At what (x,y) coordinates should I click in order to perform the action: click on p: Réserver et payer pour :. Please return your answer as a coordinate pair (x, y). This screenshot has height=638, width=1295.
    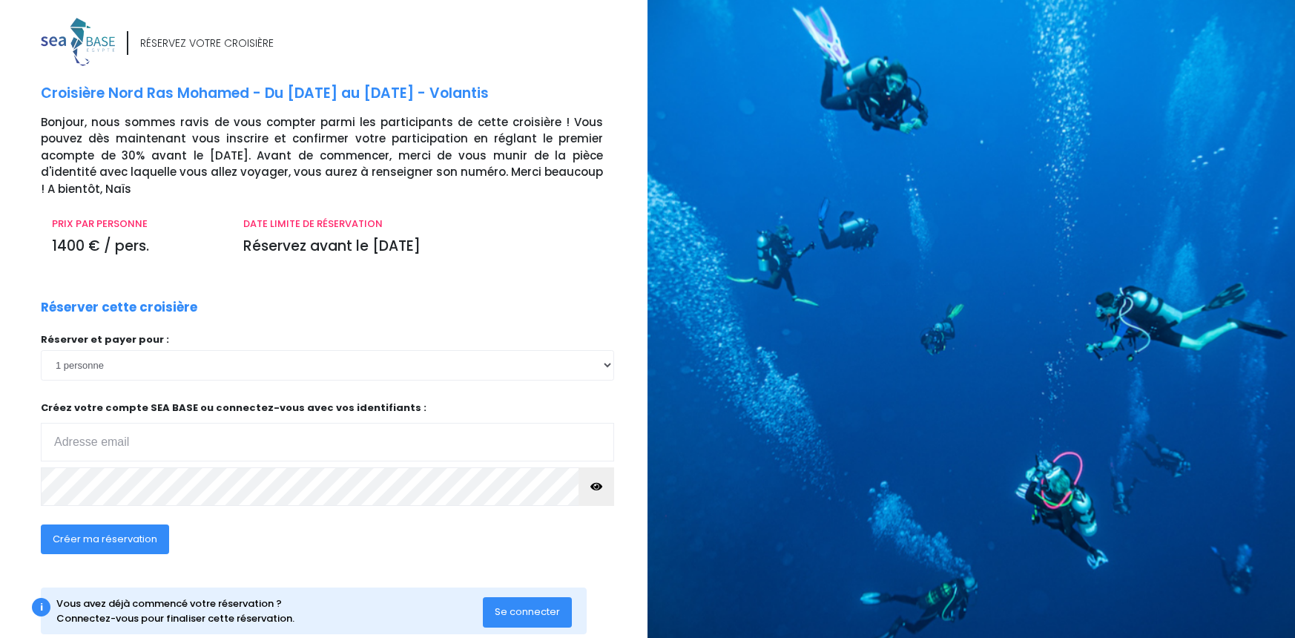
    Looking at the image, I should click on (327, 340).